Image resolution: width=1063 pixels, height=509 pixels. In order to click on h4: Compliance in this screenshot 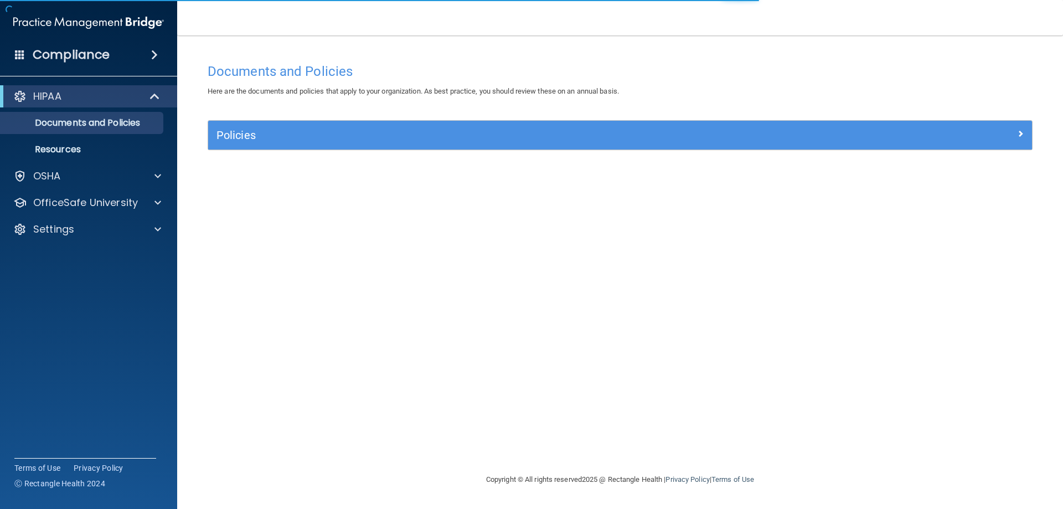, I will do `click(71, 55)`.